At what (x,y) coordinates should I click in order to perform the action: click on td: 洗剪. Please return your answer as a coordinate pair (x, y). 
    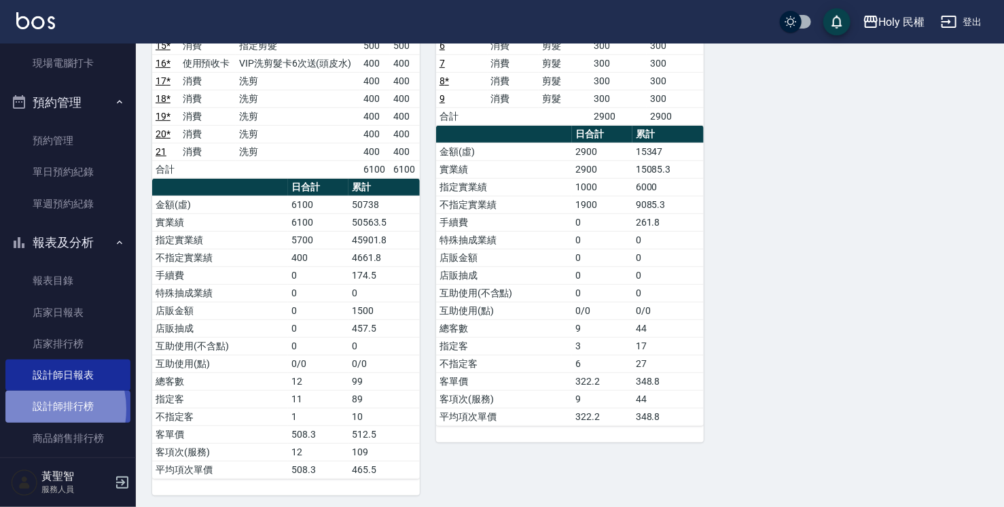
    Looking at the image, I should click on (297, 81).